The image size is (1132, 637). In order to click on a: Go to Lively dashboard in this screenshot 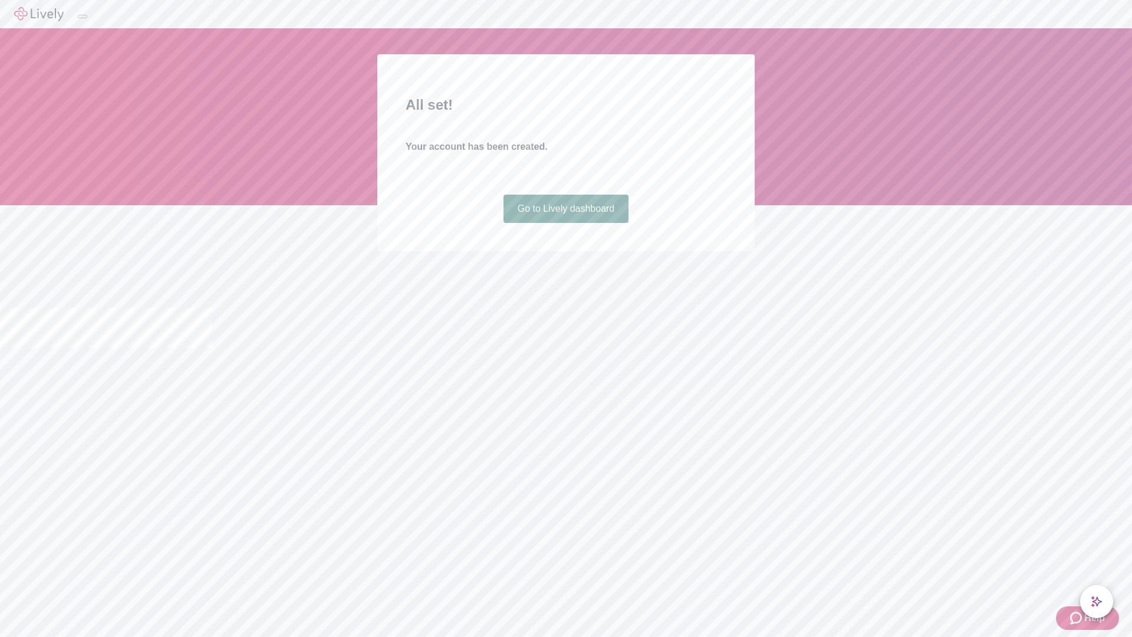, I will do `click(566, 209)`.